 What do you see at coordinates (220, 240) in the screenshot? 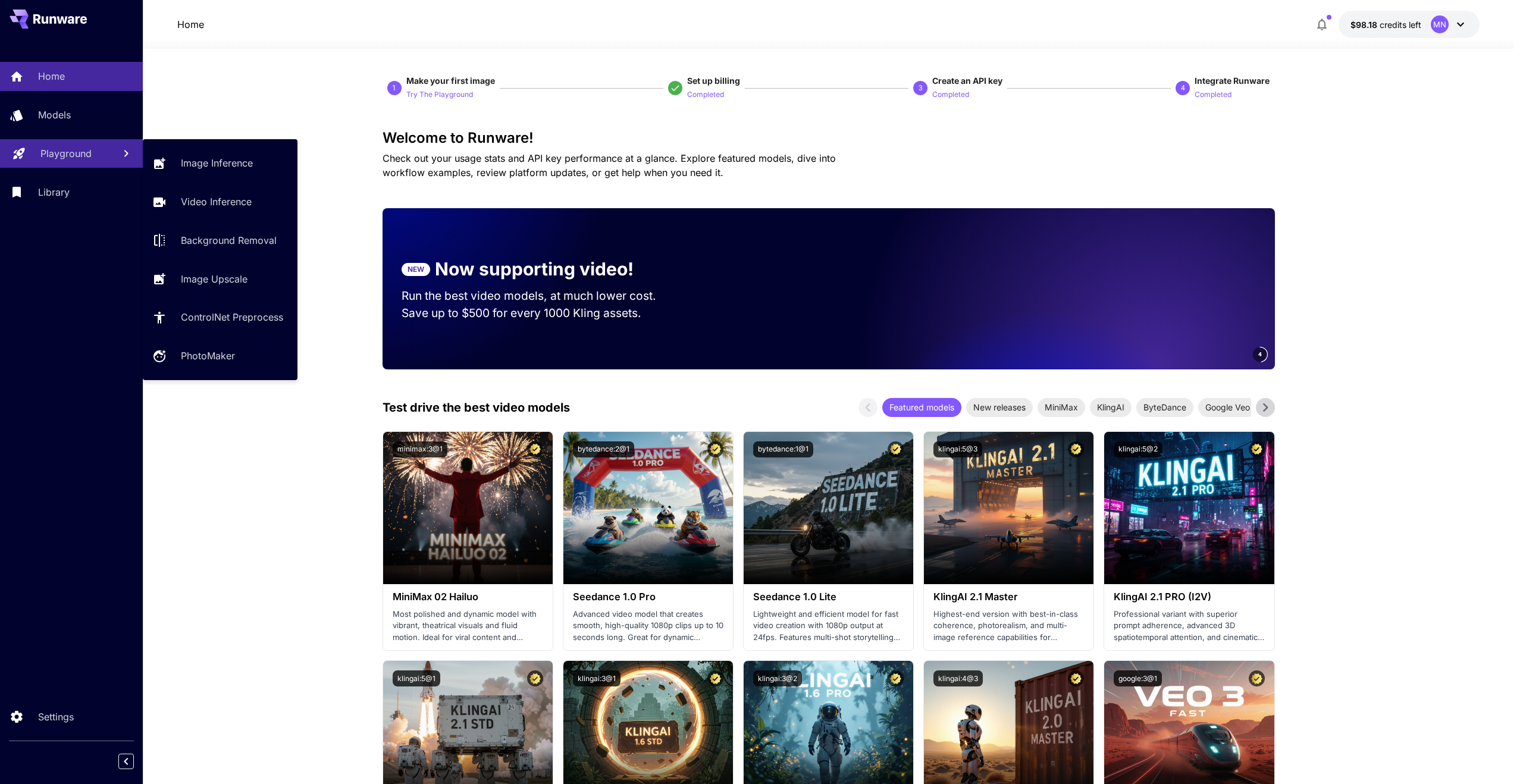
I see `a: Background Removal` at bounding box center [220, 240].